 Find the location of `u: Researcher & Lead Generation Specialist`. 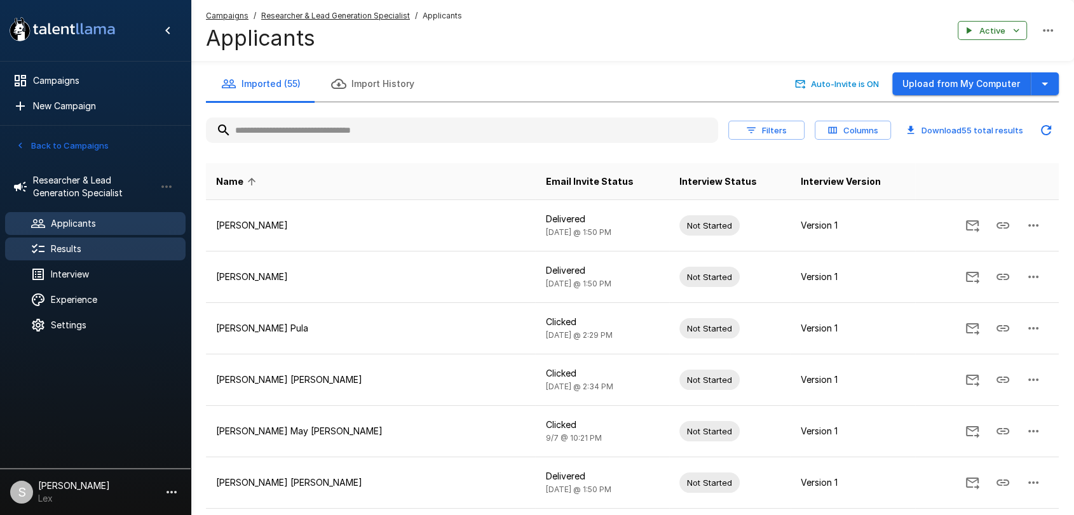

u: Researcher & Lead Generation Specialist is located at coordinates (335, 15).